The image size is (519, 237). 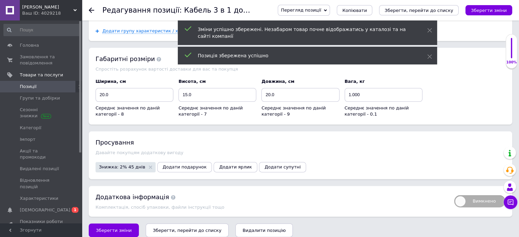 I want to click on input: Пошук, so click(x=42, y=30).